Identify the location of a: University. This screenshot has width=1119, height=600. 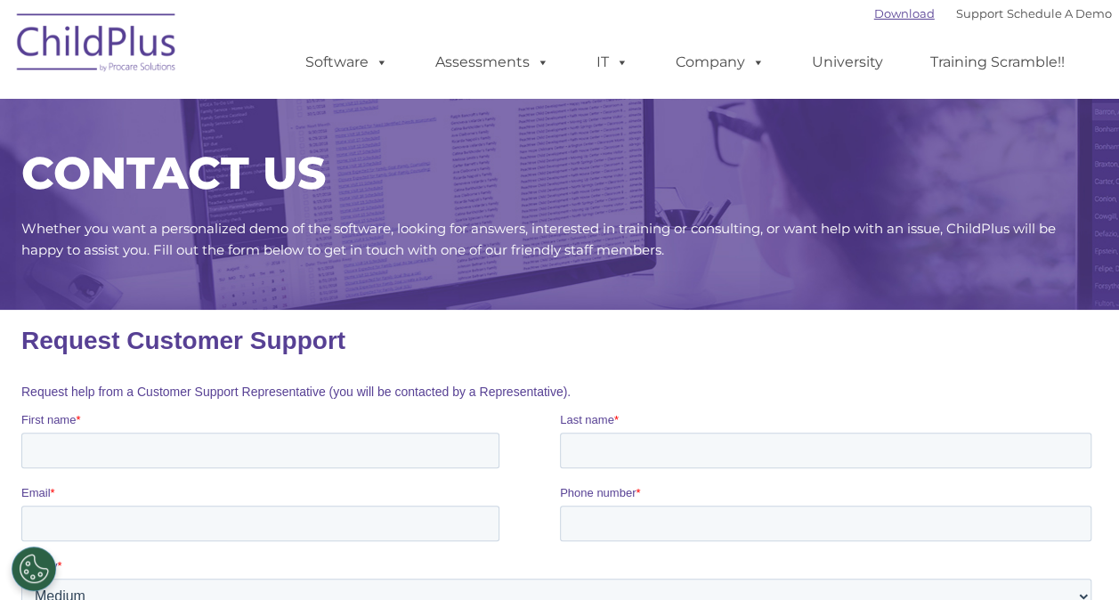
(847, 62).